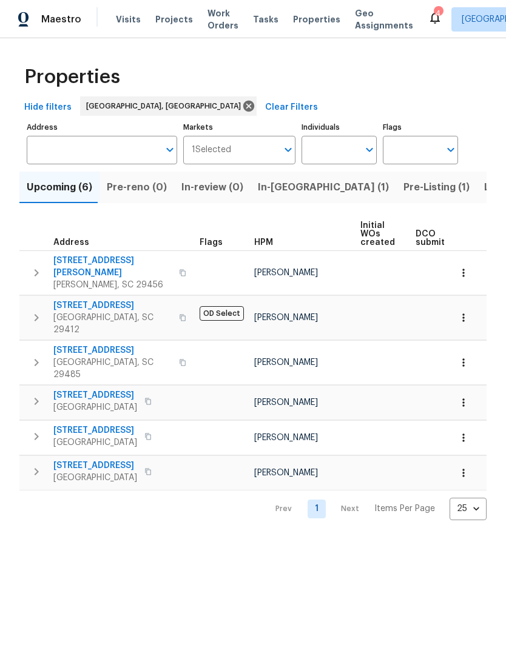  Describe the element at coordinates (211, 150) in the screenshot. I see `span: 1 Selected` at that location.